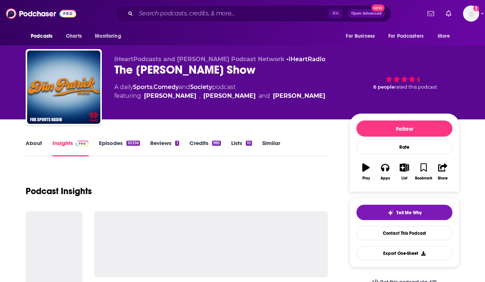 The height and width of the screenshot is (282, 485). What do you see at coordinates (232, 14) in the screenshot?
I see `input: Search podcasts, credits, & more...` at bounding box center [232, 14].